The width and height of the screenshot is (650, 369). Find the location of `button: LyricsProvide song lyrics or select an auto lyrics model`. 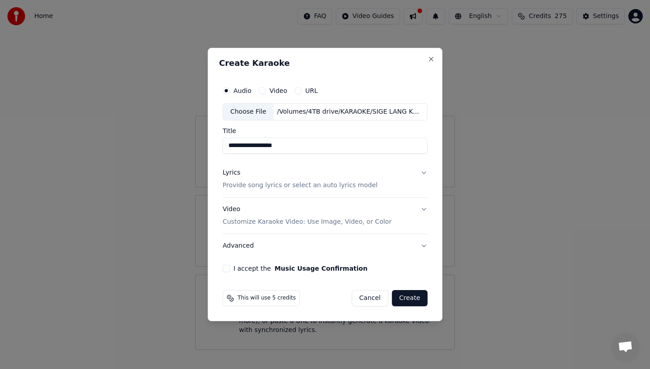

button: LyricsProvide song lyrics or select an auto lyrics model is located at coordinates (325, 179).